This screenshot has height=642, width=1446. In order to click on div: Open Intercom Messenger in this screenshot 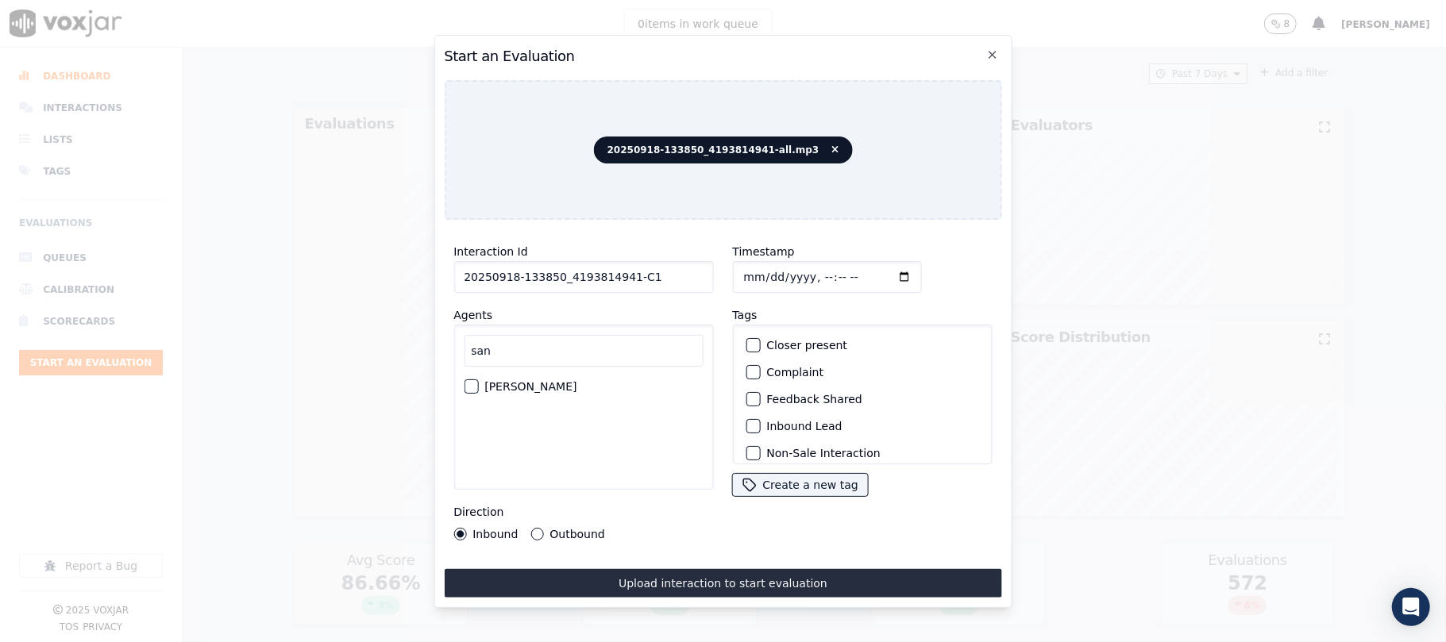, I will do `click(1411, 607)`.